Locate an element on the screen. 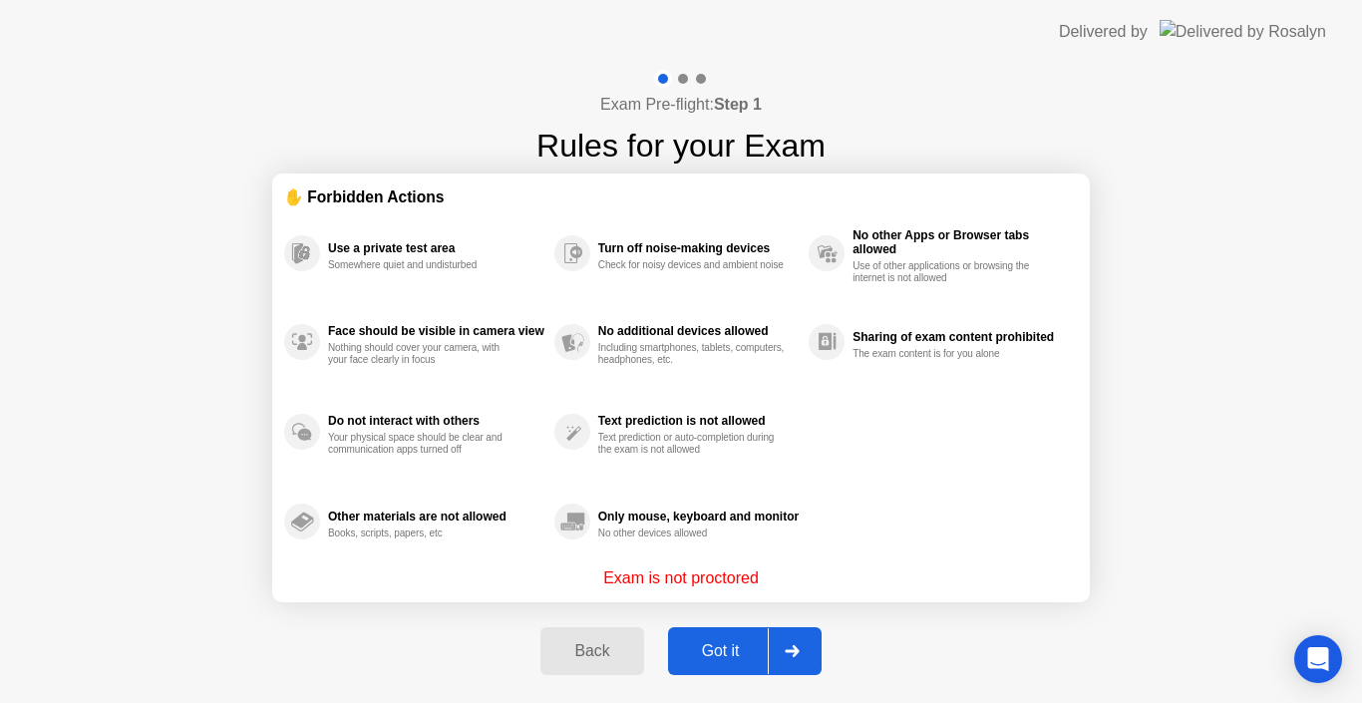 The height and width of the screenshot is (703, 1362). div: No other devices allowed is located at coordinates (692, 533).